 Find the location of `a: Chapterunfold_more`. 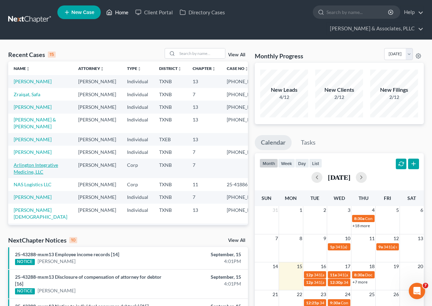

a: Chapterunfold_more is located at coordinates (204, 68).